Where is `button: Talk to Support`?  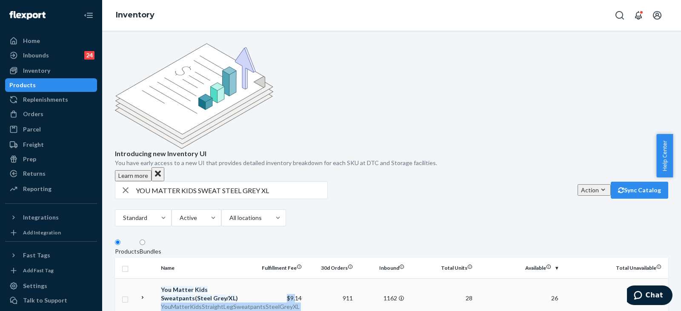
button: Talk to Support is located at coordinates (51, 300).